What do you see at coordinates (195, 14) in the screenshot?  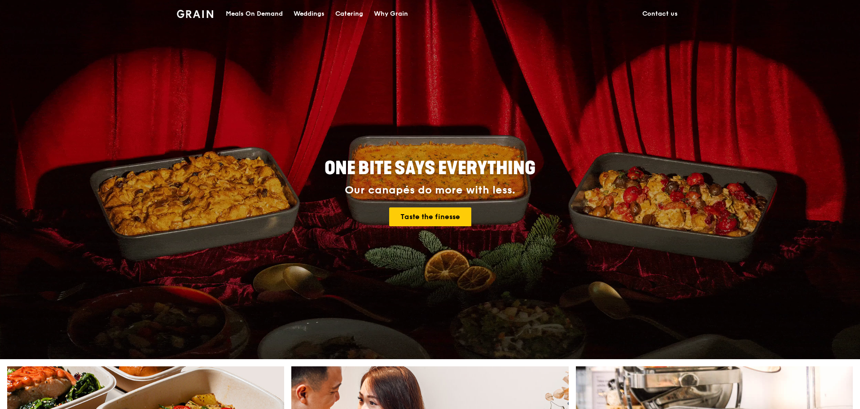 I see `img: Grain` at bounding box center [195, 14].